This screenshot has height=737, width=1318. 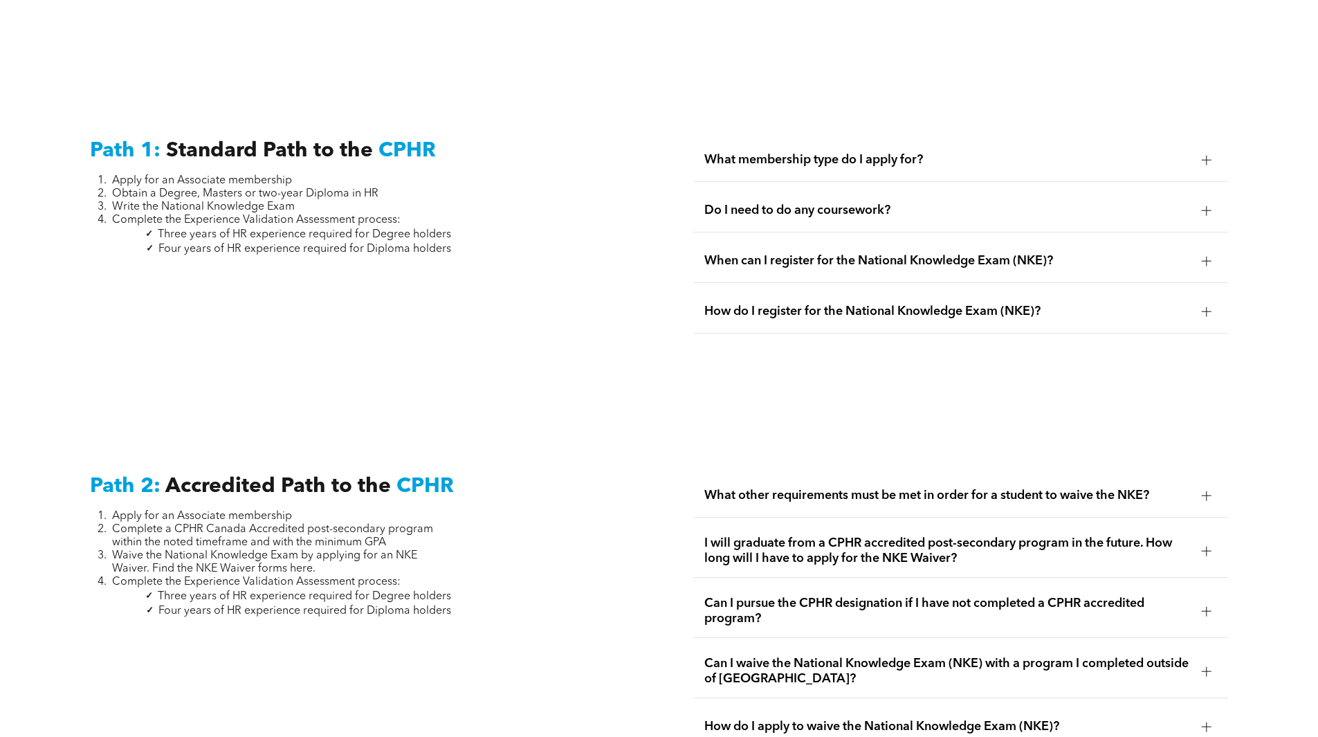 What do you see at coordinates (269, 151) in the screenshot?
I see `span: Standard Path to the` at bounding box center [269, 151].